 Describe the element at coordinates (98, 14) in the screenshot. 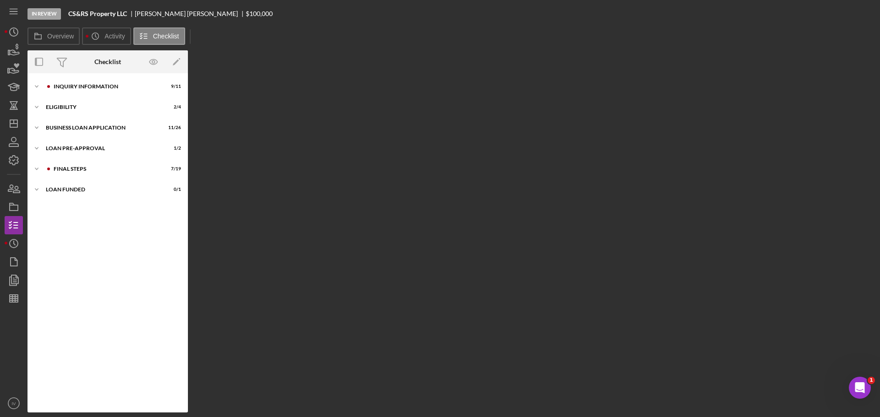

I see `b: CS&RS Property LLC` at that location.